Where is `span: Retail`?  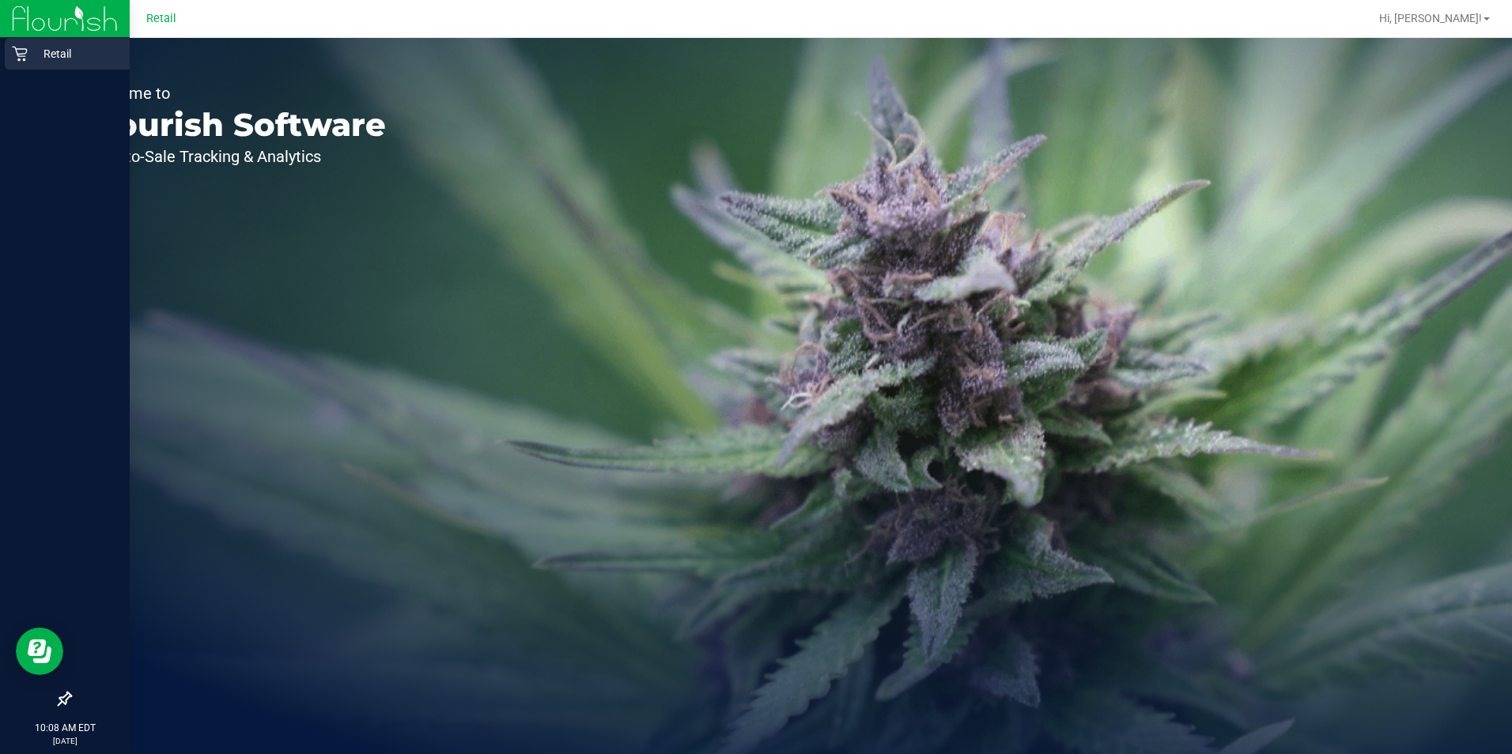
span: Retail is located at coordinates (161, 18).